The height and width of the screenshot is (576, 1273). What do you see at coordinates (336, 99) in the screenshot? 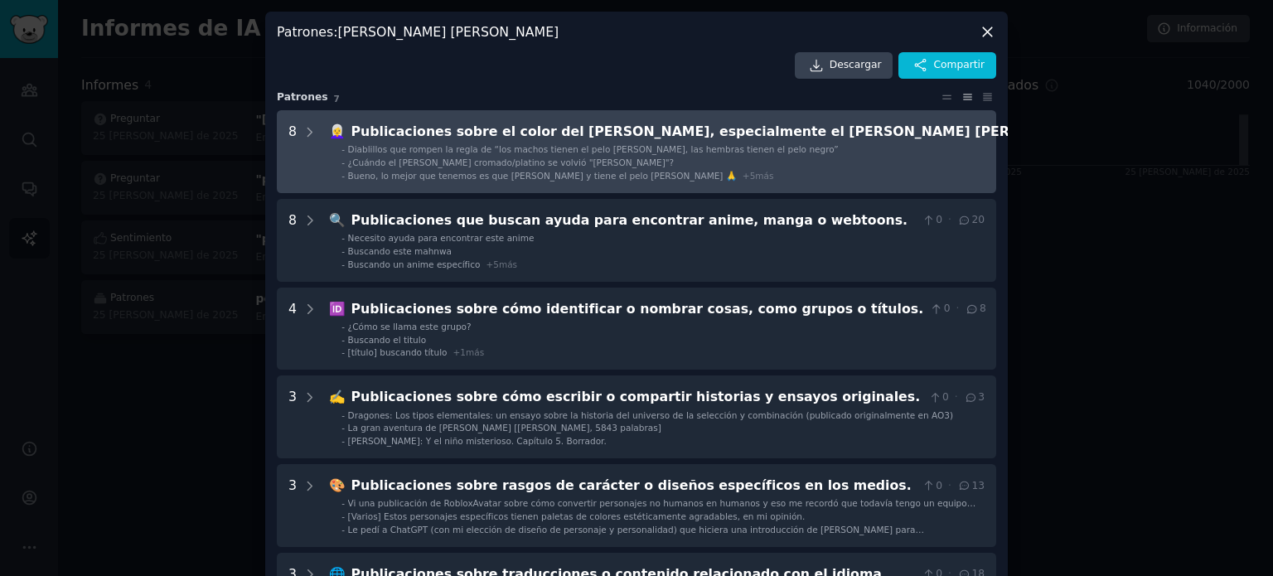
I see `font: 7` at bounding box center [336, 99].